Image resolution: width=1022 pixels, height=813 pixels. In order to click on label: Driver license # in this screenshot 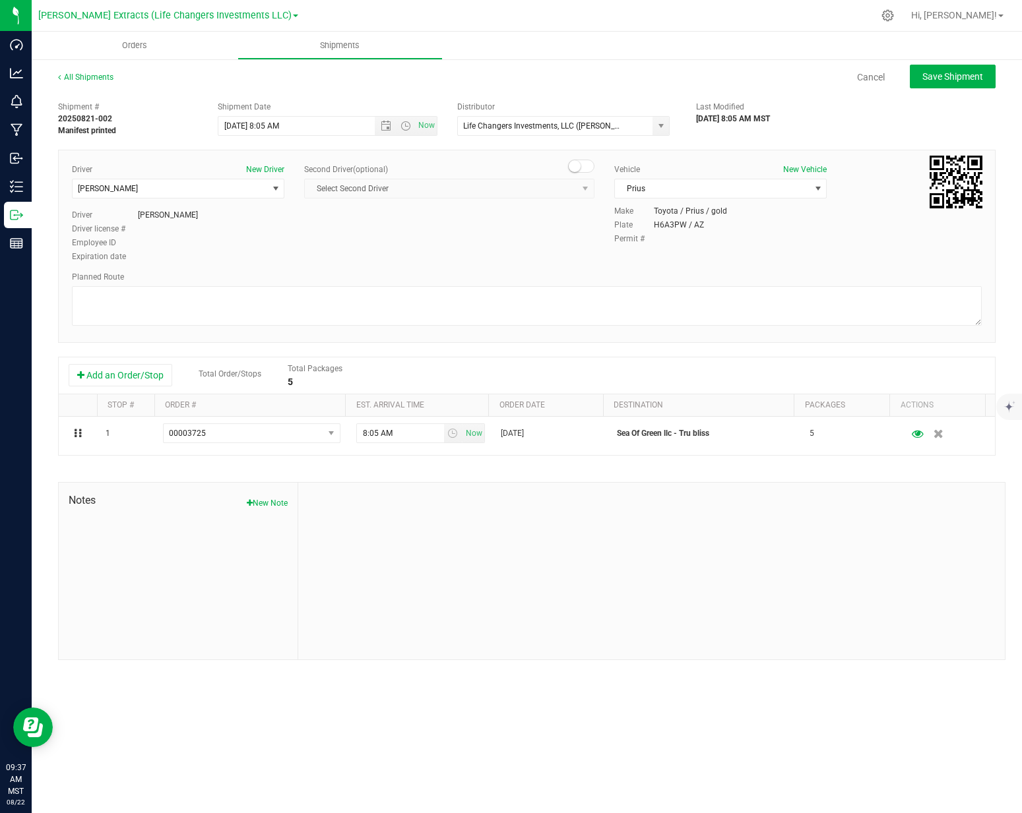, I will do `click(105, 229)`.